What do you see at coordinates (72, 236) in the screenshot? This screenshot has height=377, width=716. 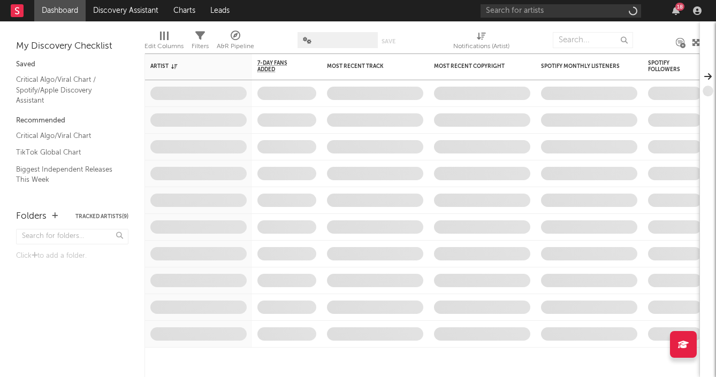 I see `input: Search for folders...` at bounding box center [72, 236].